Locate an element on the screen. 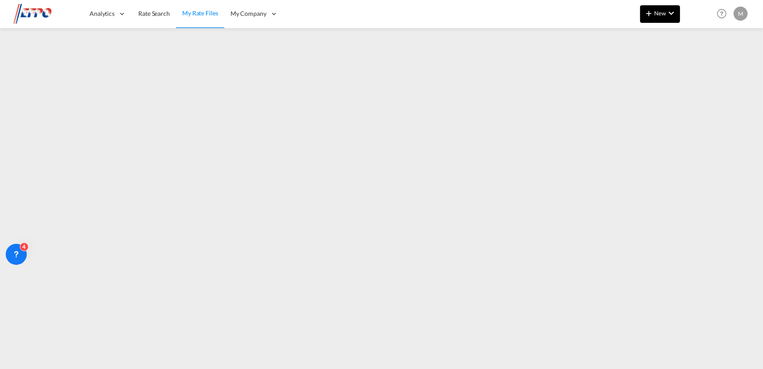 The image size is (763, 369). span: My Company is located at coordinates (249, 14).